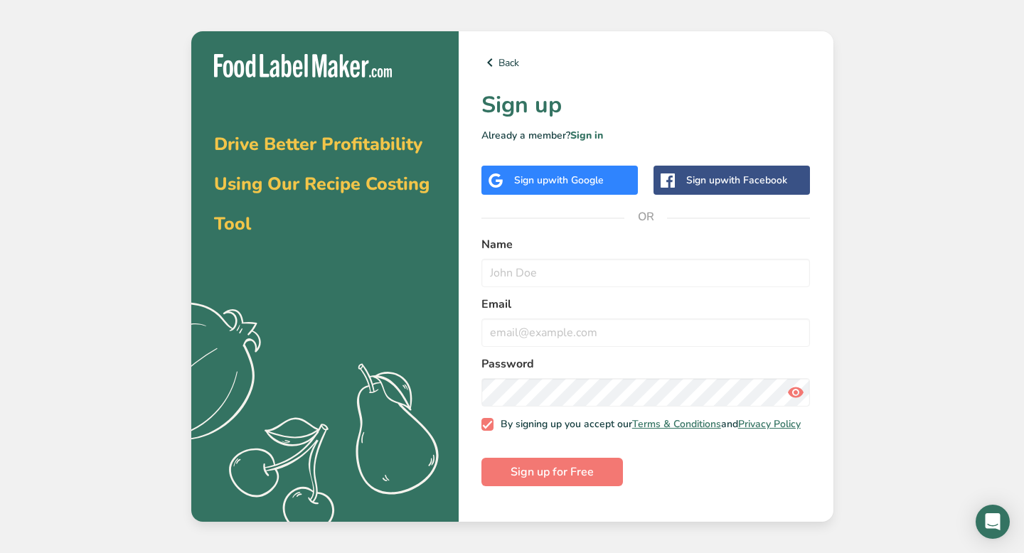  I want to click on a: Sign in, so click(587, 135).